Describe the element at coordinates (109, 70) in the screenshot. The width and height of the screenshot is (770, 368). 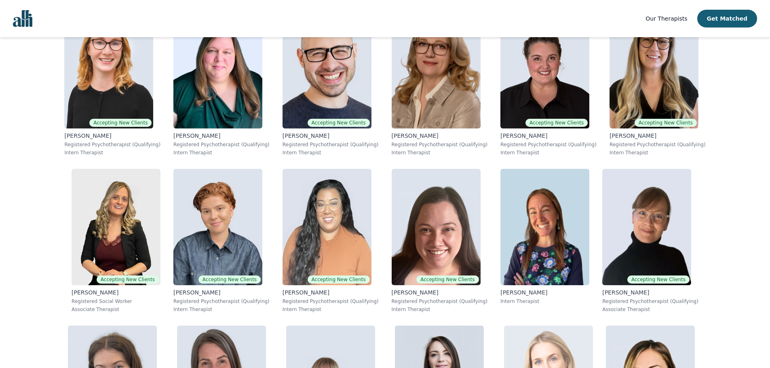
I see `img: Angela_Walstedt` at that location.